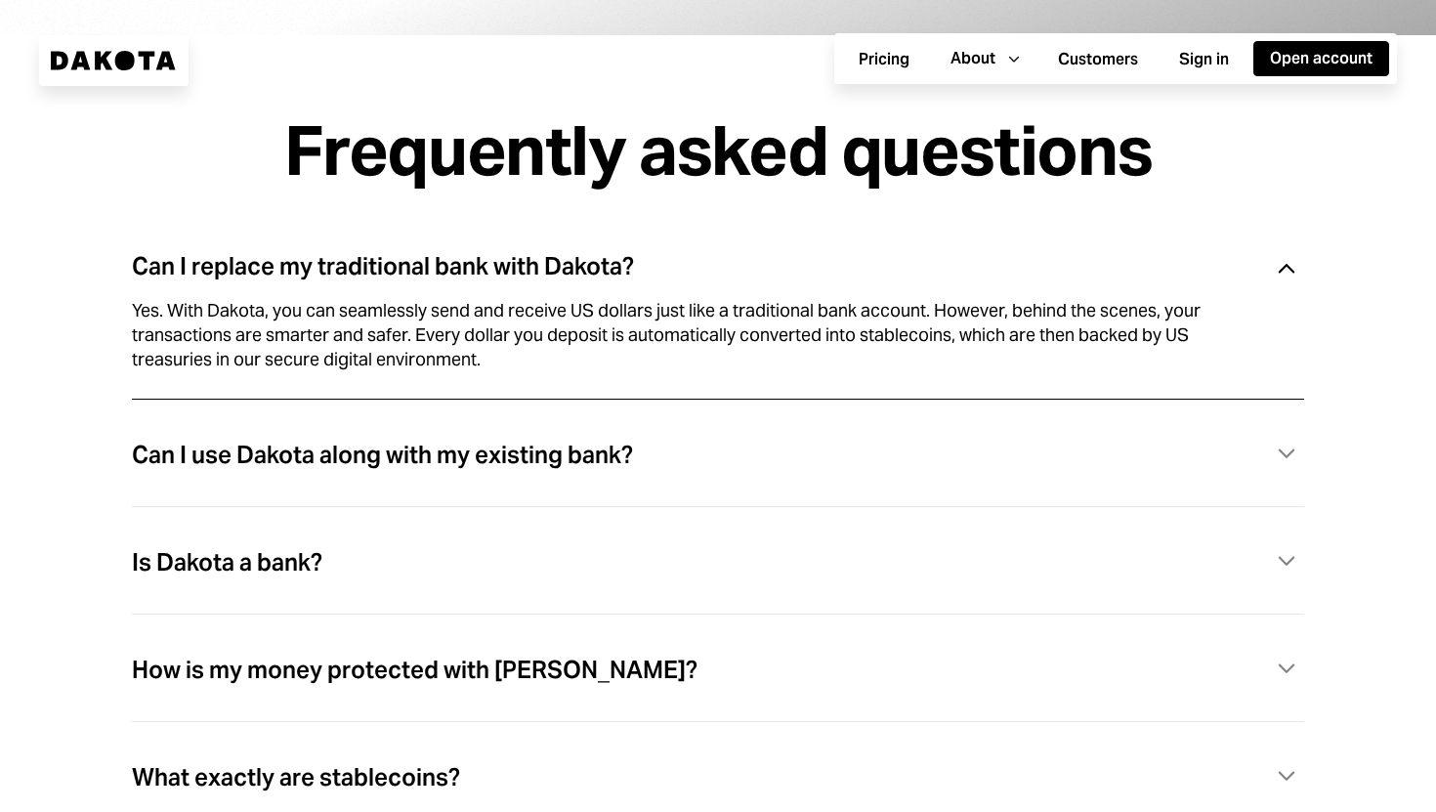 The width and height of the screenshot is (1436, 812). I want to click on button: About, so click(984, 59).